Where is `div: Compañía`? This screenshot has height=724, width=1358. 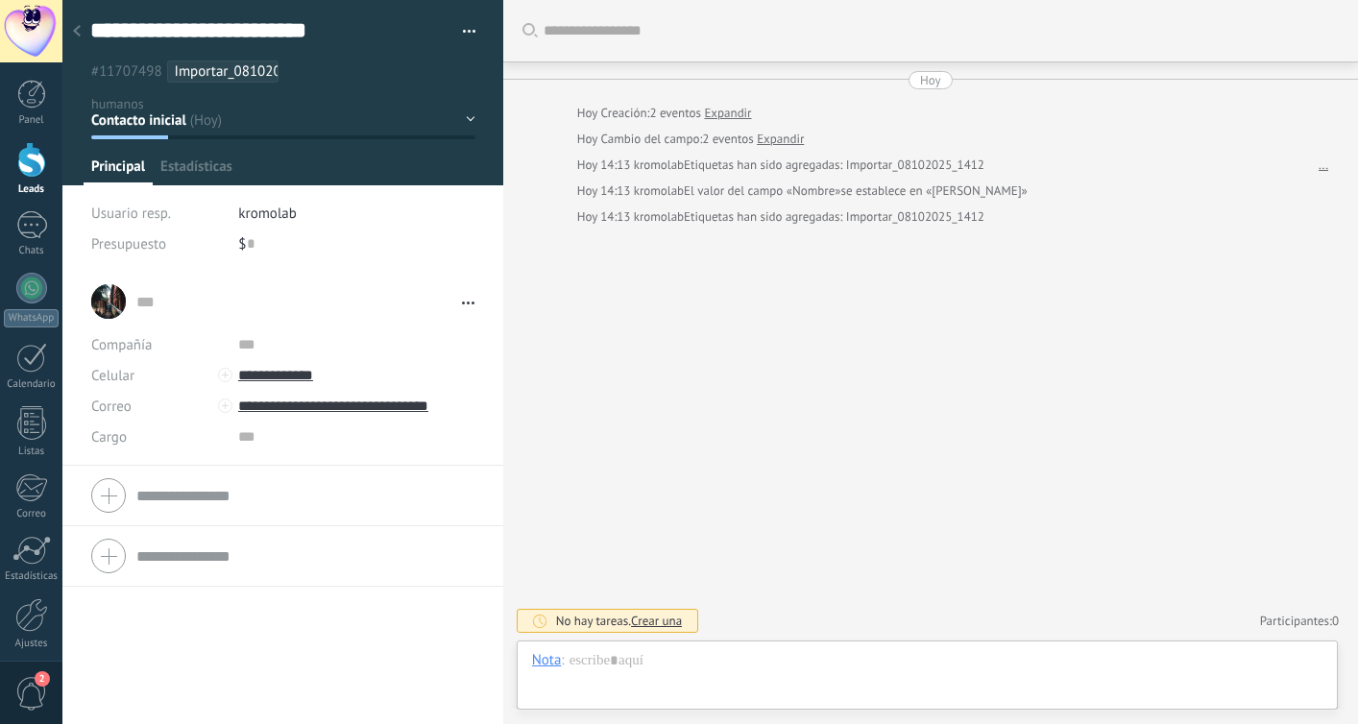 div: Compañía is located at coordinates (157, 345).